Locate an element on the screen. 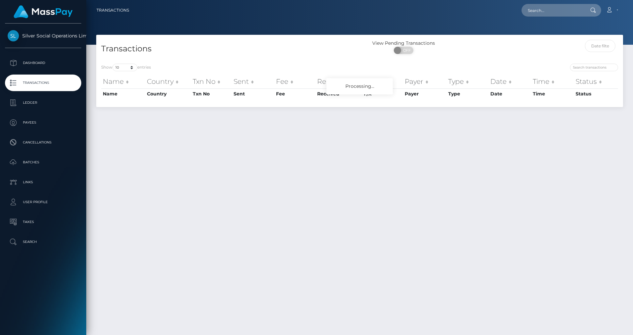 This screenshot has width=633, height=335. a: User Profile is located at coordinates (43, 202).